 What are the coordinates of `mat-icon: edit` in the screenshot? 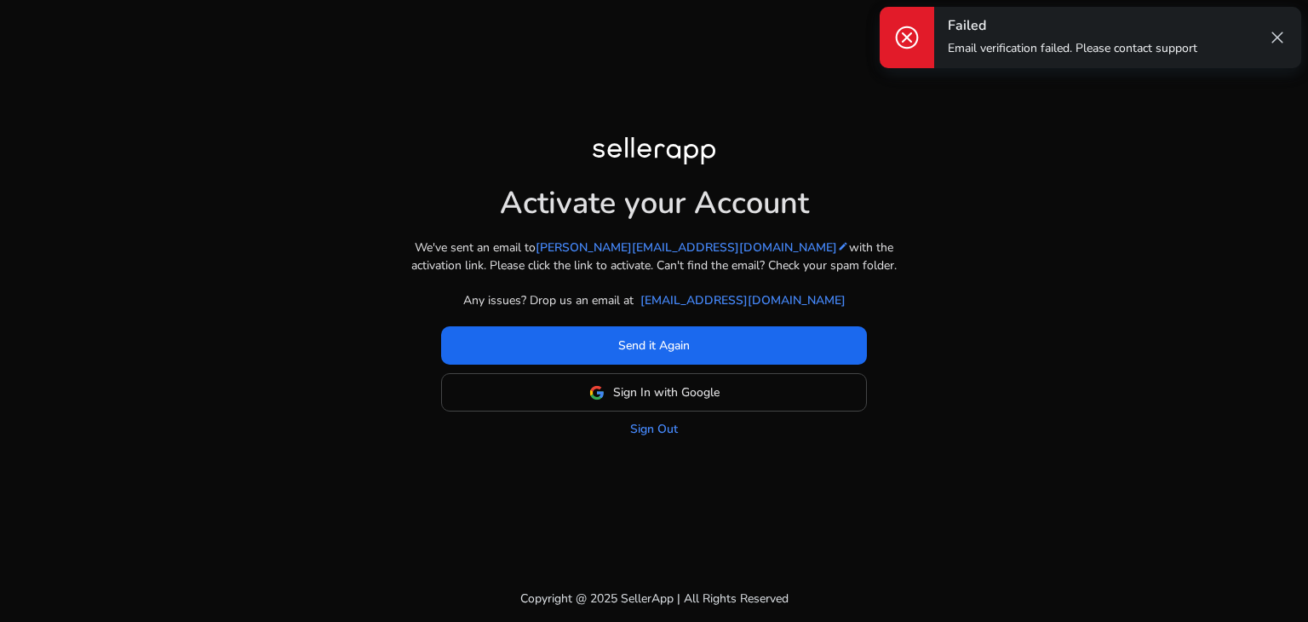 It's located at (843, 246).